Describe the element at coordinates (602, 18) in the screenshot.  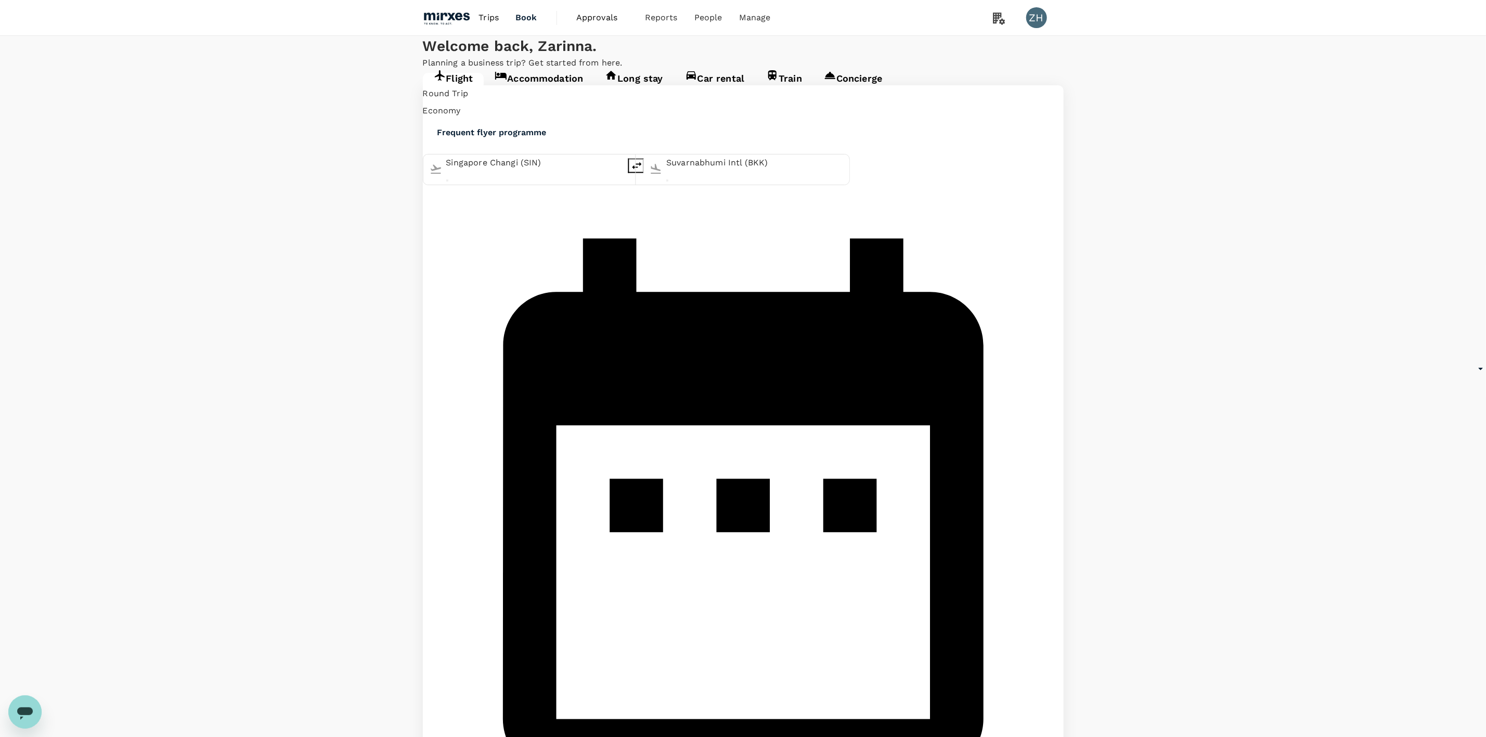
I see `span: Approvals` at that location.